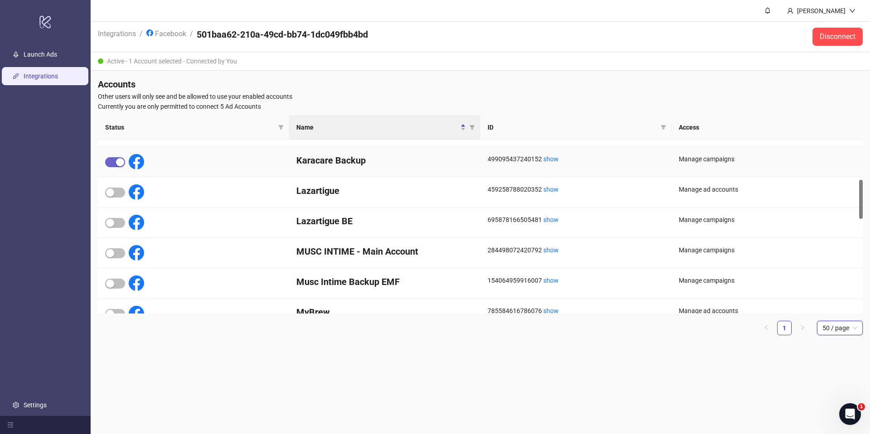  Describe the element at coordinates (385, 160) in the screenshot. I see `h4: Karacare Backup` at that location.